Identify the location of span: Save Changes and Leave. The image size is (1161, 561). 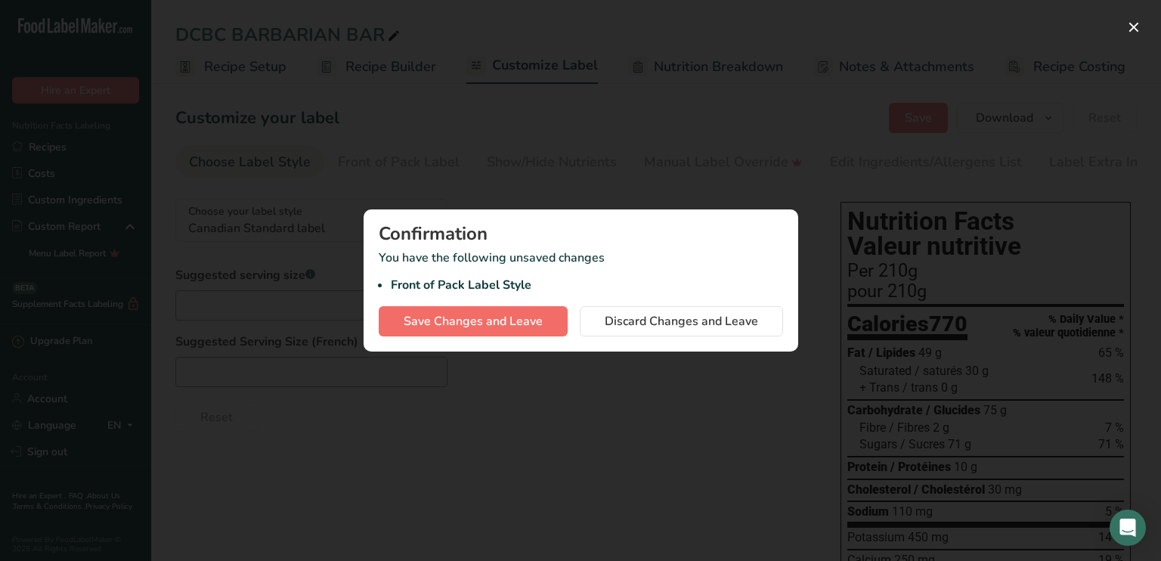
(473, 321).